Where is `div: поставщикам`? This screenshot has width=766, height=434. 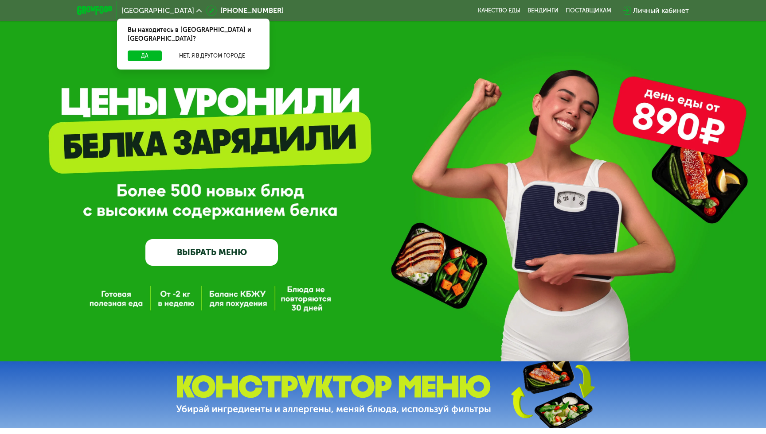
div: поставщикам is located at coordinates (588, 11).